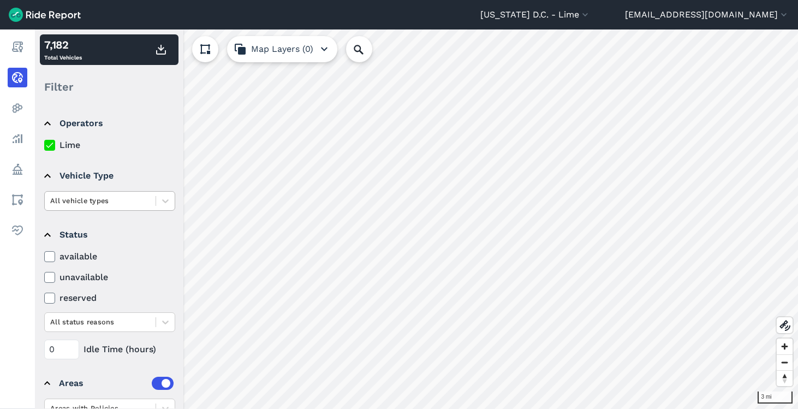  Describe the element at coordinates (17, 78) in the screenshot. I see `a: Realtime` at that location.